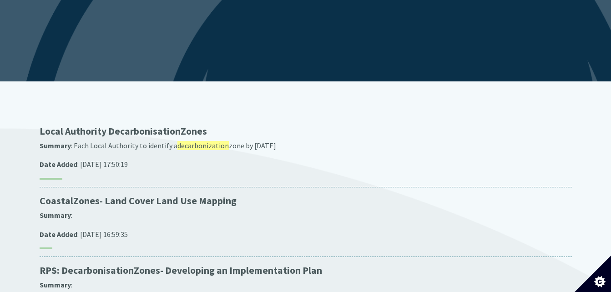 This screenshot has width=611, height=292. Describe the element at coordinates (203, 146) in the screenshot. I see `span: decarbonization` at that location.